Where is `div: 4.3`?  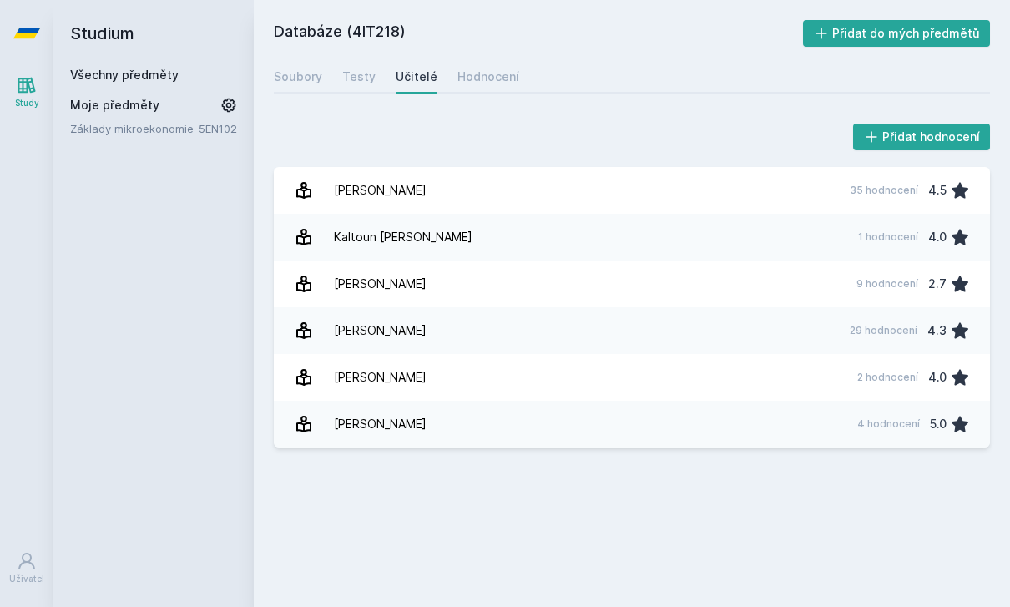
div: 4.3 is located at coordinates (937, 331).